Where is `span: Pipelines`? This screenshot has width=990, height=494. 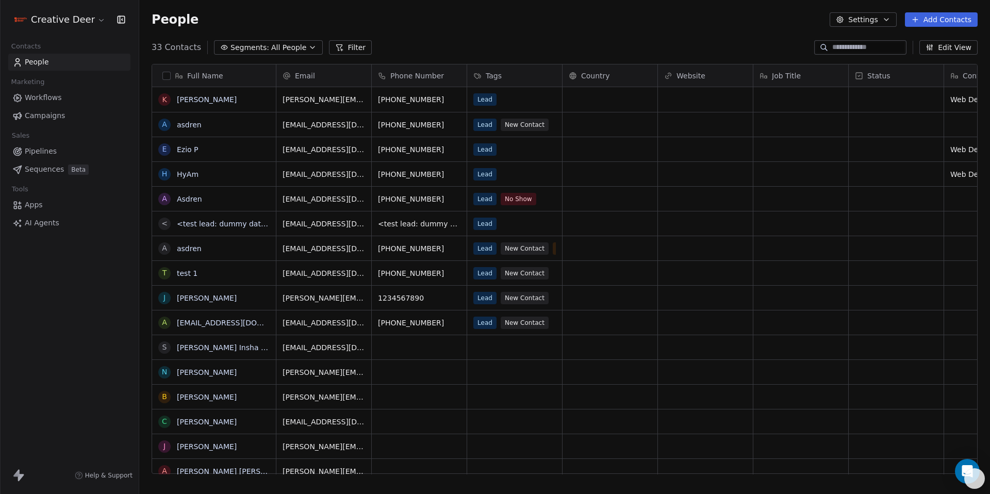 span: Pipelines is located at coordinates (41, 151).